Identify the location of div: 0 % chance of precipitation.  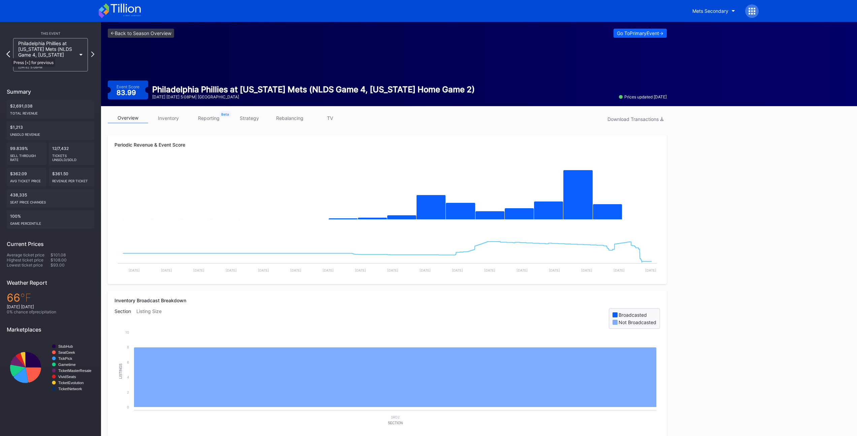
(50, 311).